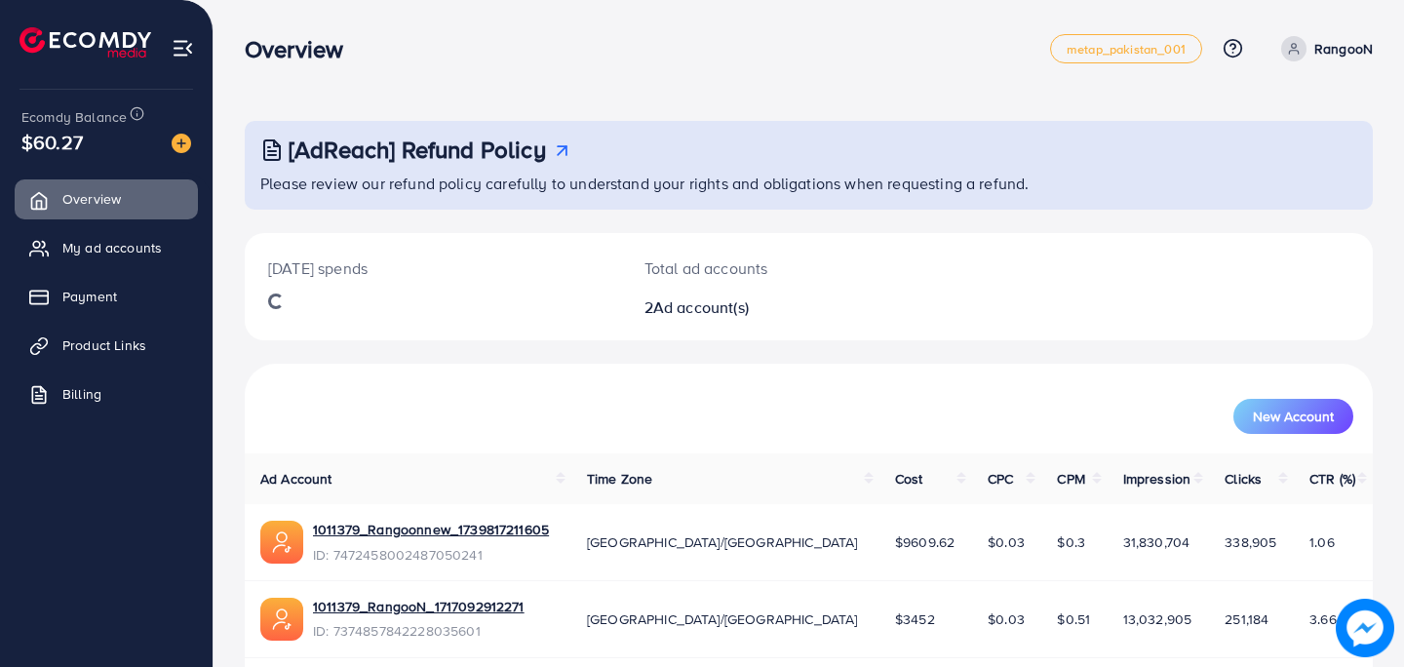 The image size is (1404, 667). Describe the element at coordinates (106, 394) in the screenshot. I see `a: Billing` at that location.